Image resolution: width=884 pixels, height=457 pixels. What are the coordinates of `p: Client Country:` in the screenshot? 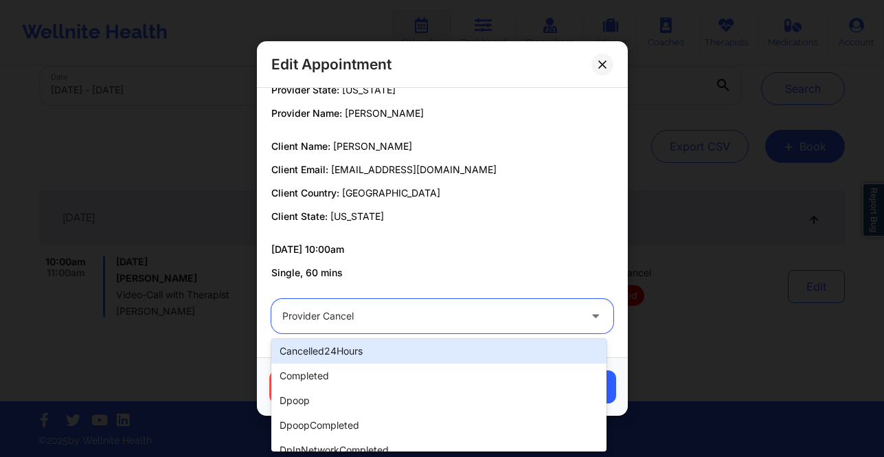 It's located at (442, 193).